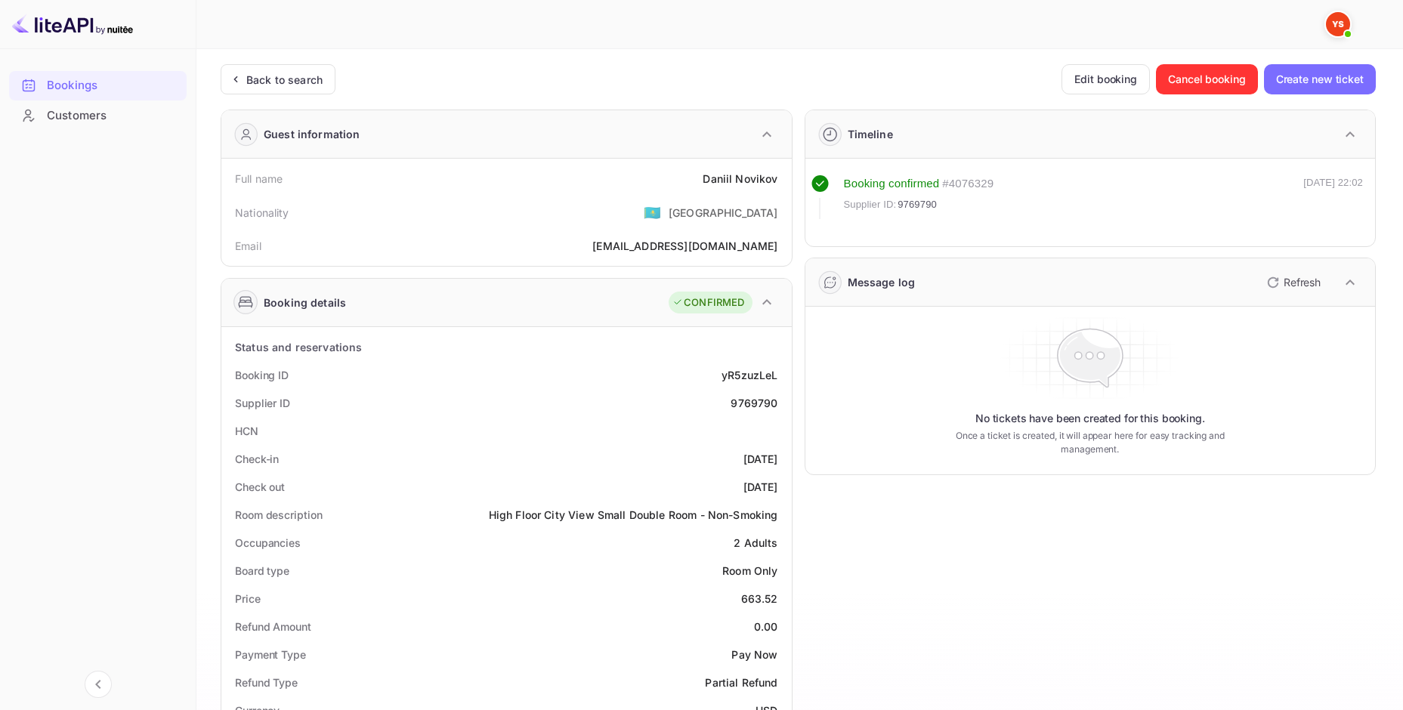 This screenshot has width=1403, height=710. I want to click on div: Room description, so click(278, 514).